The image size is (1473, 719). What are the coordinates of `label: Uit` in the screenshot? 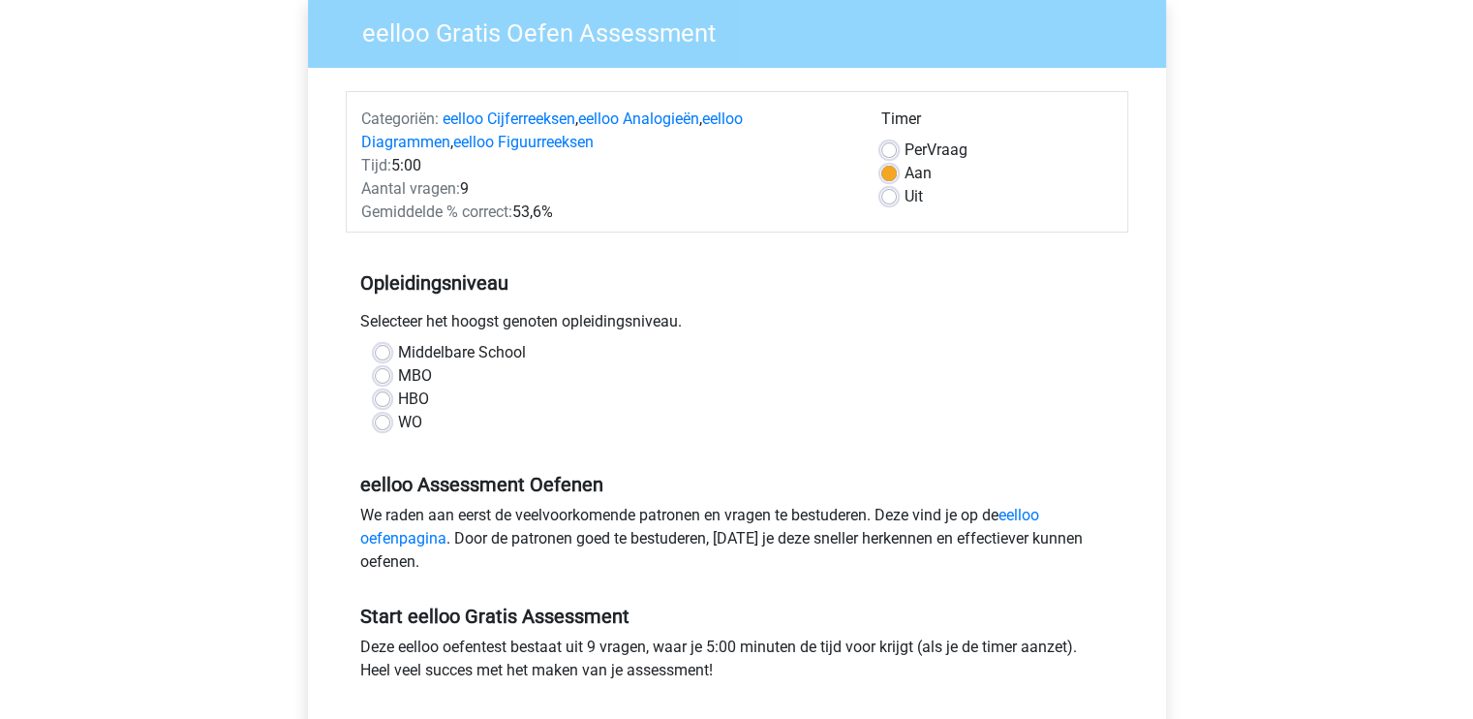 It's located at (913, 197).